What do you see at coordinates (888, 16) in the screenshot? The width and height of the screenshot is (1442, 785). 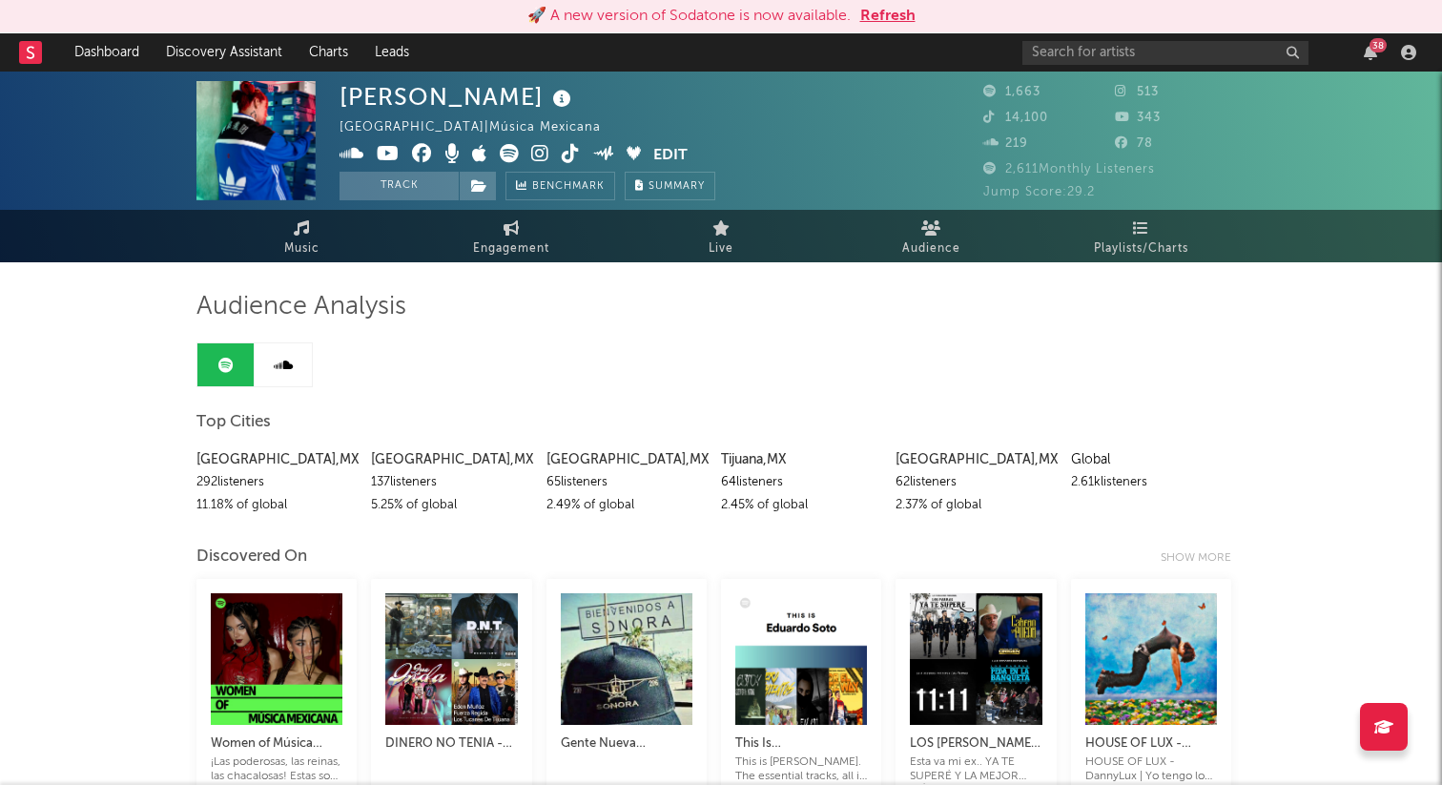 I see `button: Refresh` at bounding box center [888, 16].